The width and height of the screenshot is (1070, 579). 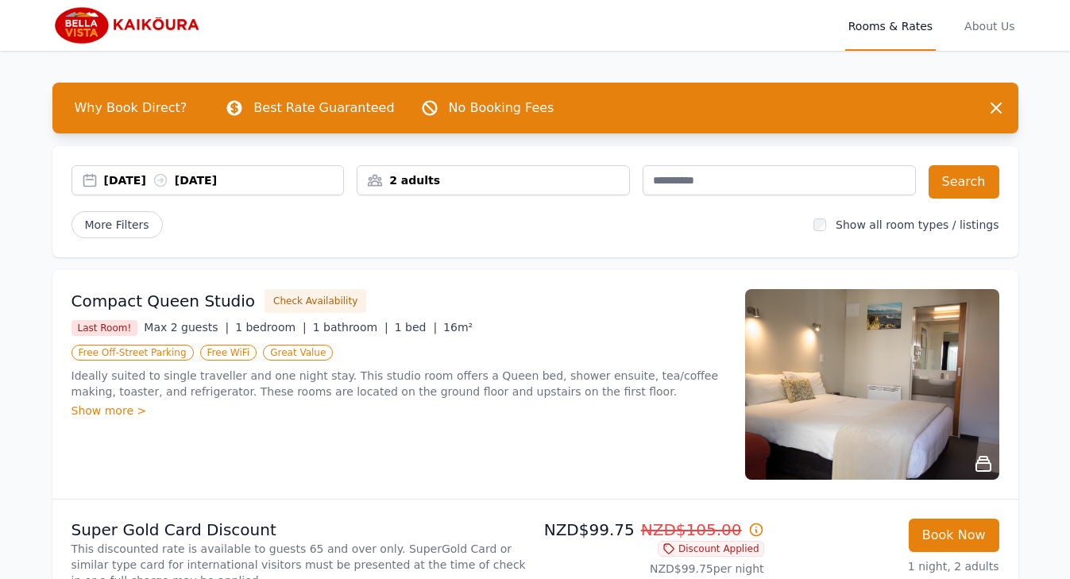 I want to click on span: Last Room!, so click(x=105, y=328).